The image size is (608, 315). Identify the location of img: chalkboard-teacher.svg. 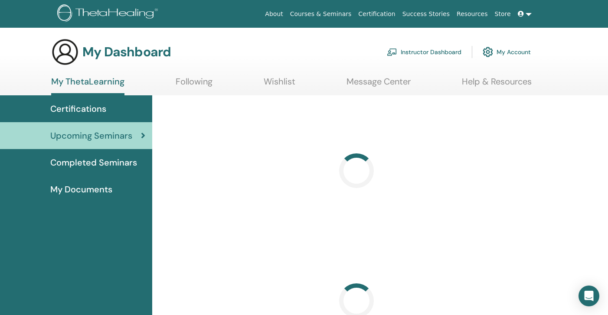
(392, 52).